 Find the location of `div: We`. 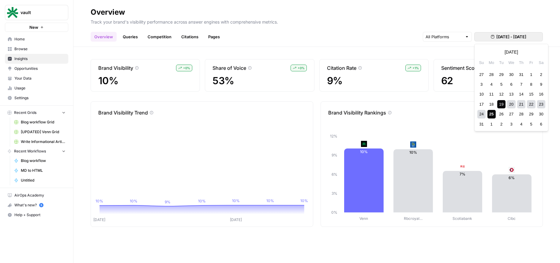

div: We is located at coordinates (511, 62).